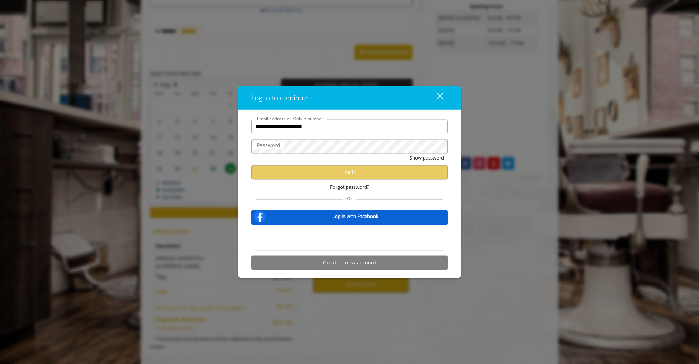 The height and width of the screenshot is (364, 699). What do you see at coordinates (260, 216) in the screenshot?
I see `img: facebook-logo` at bounding box center [260, 216].